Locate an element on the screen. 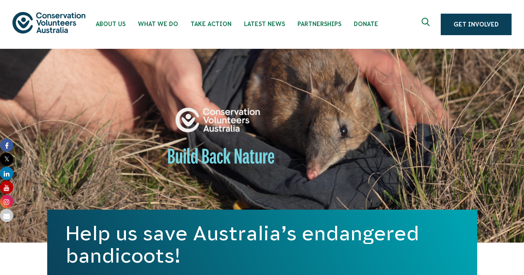  span: About Us is located at coordinates (111, 24).